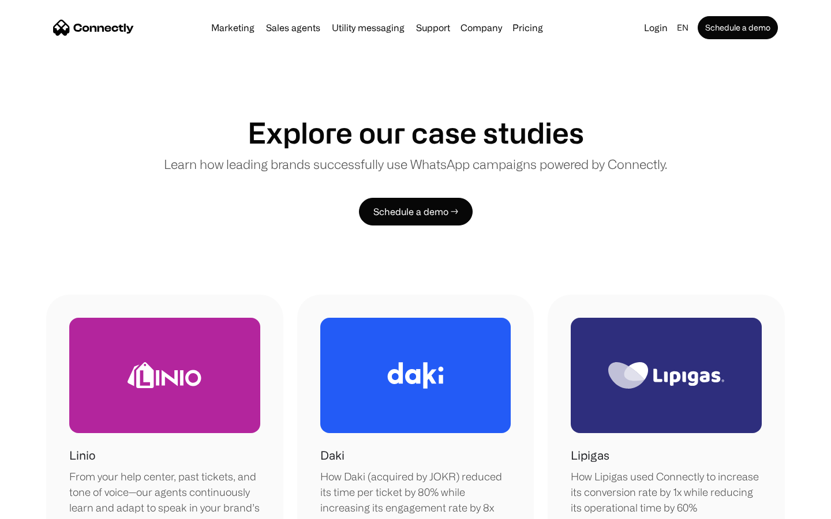 Image resolution: width=831 pixels, height=519 pixels. Describe the element at coordinates (165, 375) in the screenshot. I see `img: Linio Logo` at that location.